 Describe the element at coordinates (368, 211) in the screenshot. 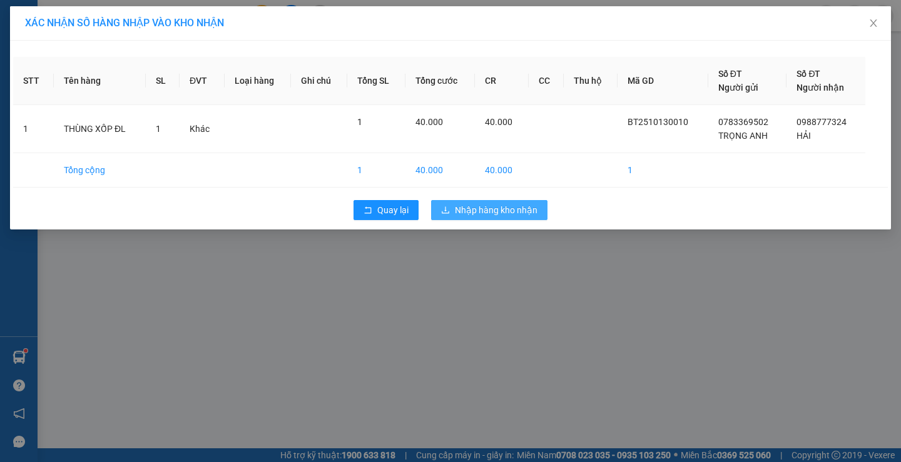

I see `span: rollback` at that location.